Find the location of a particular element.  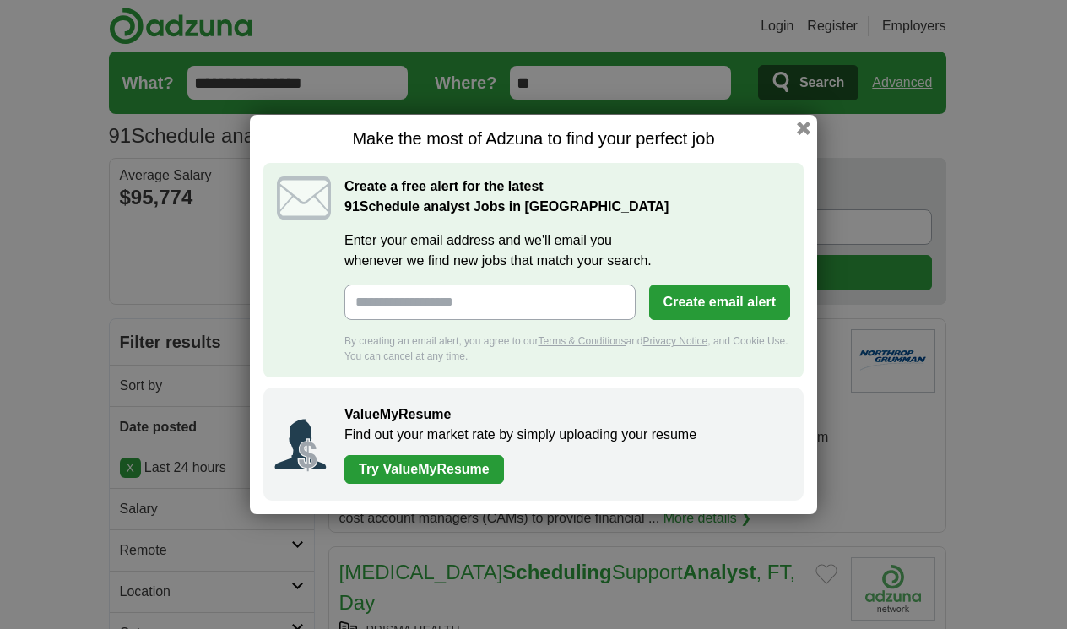

span: 91 is located at coordinates (352, 207).